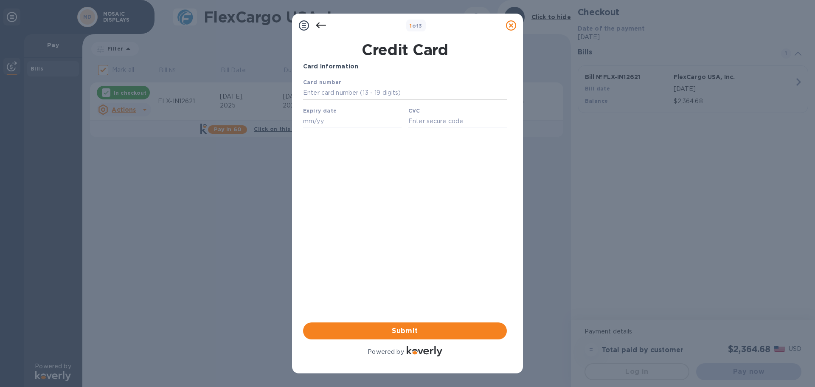  I want to click on input: Enter secure code, so click(154, 43).